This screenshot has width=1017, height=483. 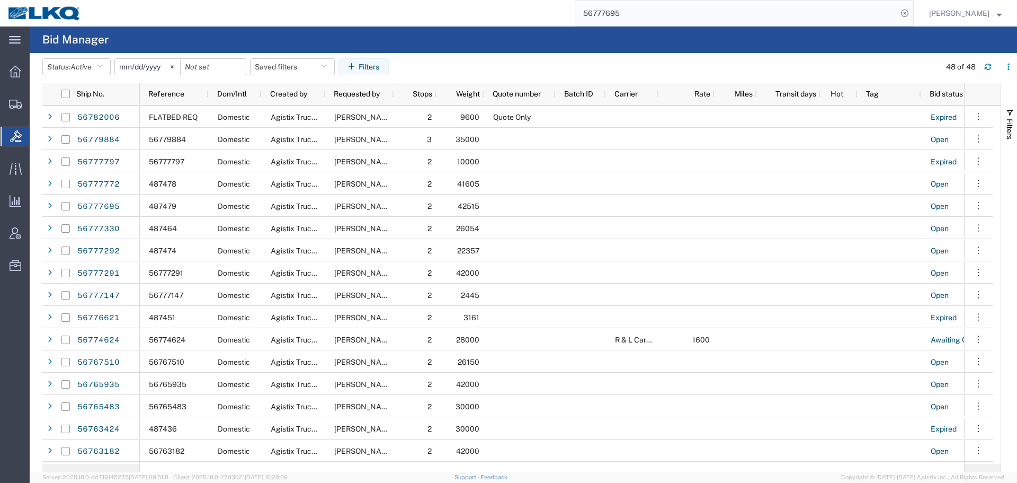 What do you see at coordinates (638, 340) in the screenshot?
I see `span: R & L Carriers` at bounding box center [638, 340].